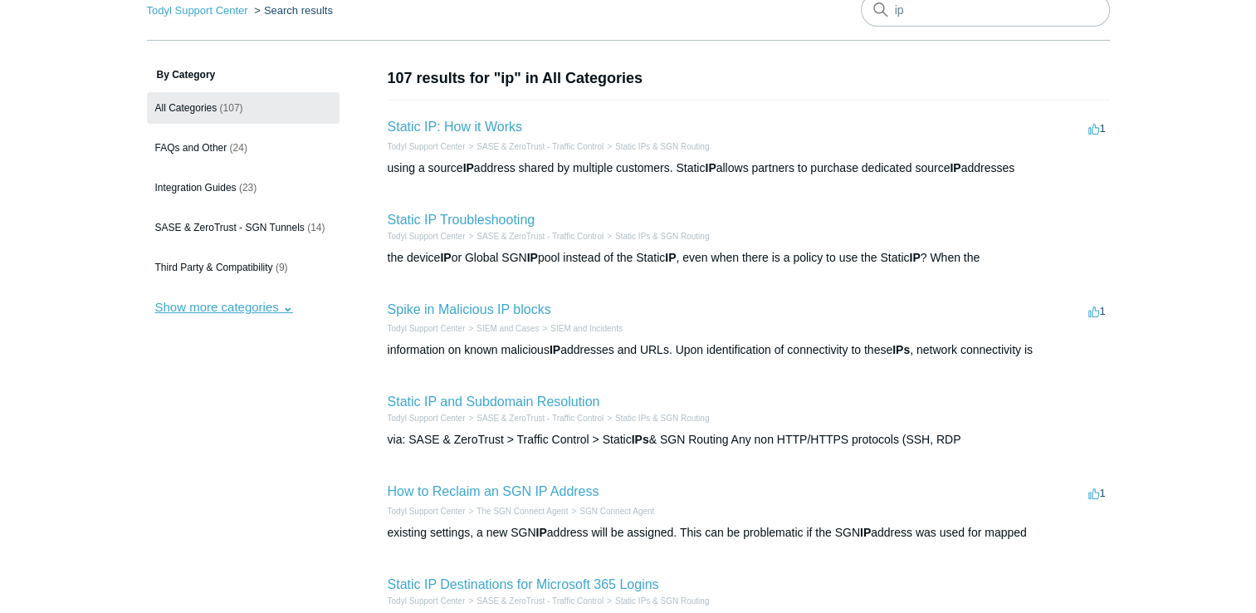  I want to click on a: Static IP: How it Works, so click(455, 126).